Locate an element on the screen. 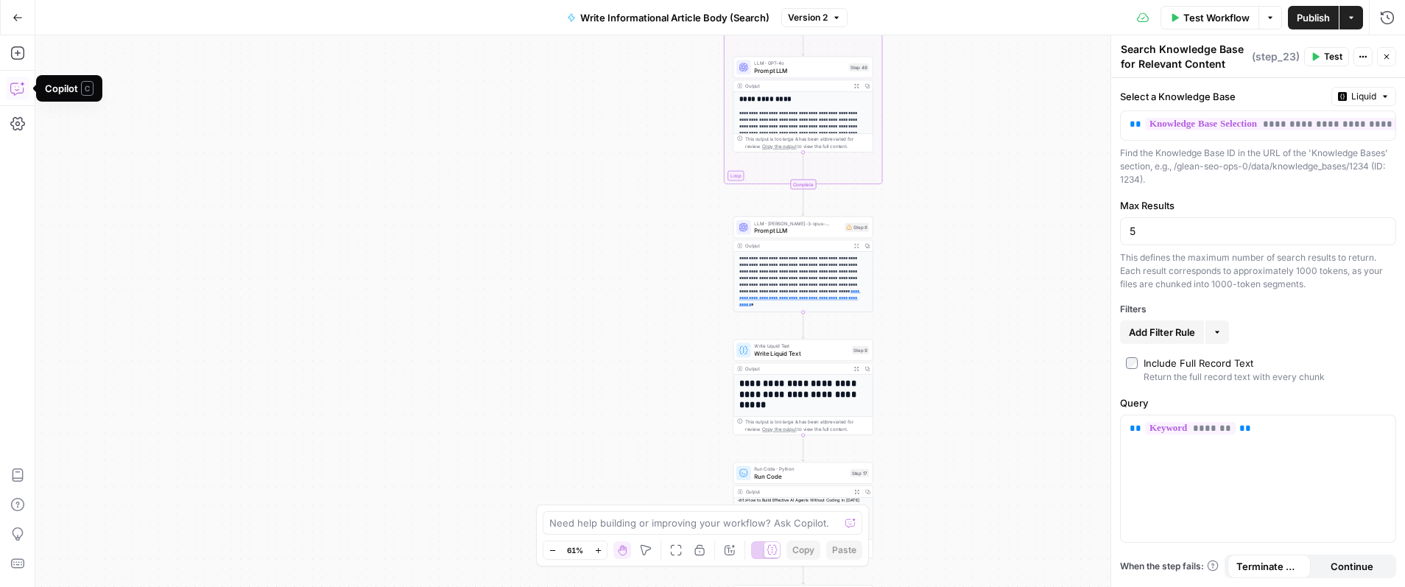 This screenshot has width=1405, height=587. div: Run Code · PythonRun CodeStep 17Output<h1>How to Build Effective AI Agents Without Coding in [DAT... is located at coordinates (803, 510).